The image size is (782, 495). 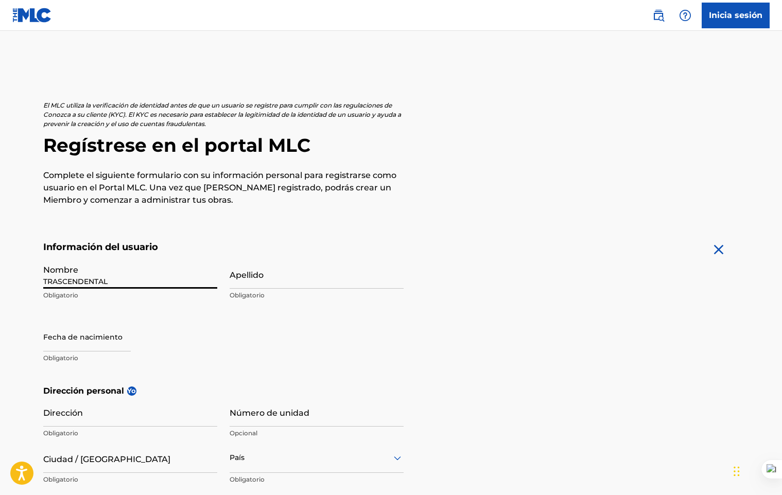 I want to click on p: Opcional, so click(x=317, y=433).